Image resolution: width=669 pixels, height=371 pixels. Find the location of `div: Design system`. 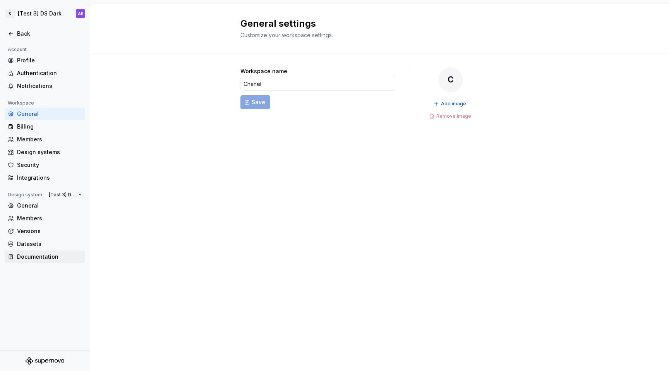

div: Design system is located at coordinates (25, 195).